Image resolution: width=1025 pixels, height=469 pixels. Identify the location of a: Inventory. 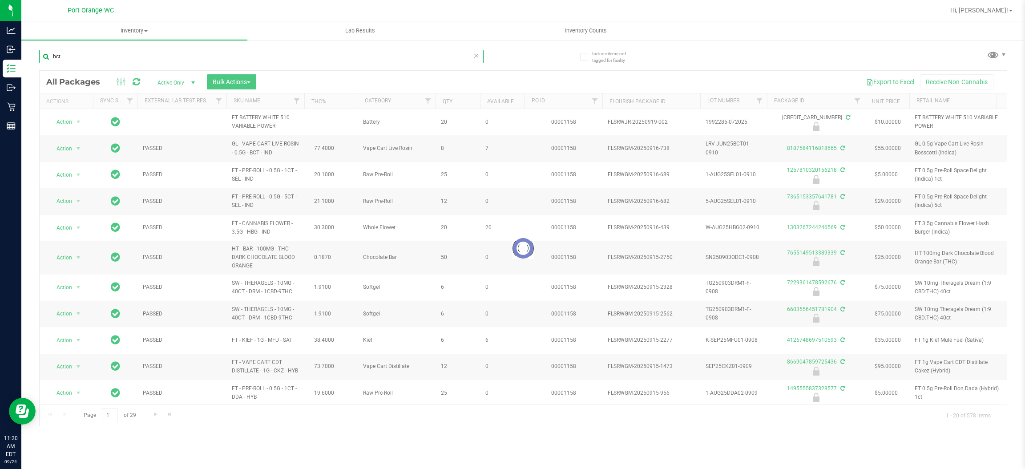
(134, 31).